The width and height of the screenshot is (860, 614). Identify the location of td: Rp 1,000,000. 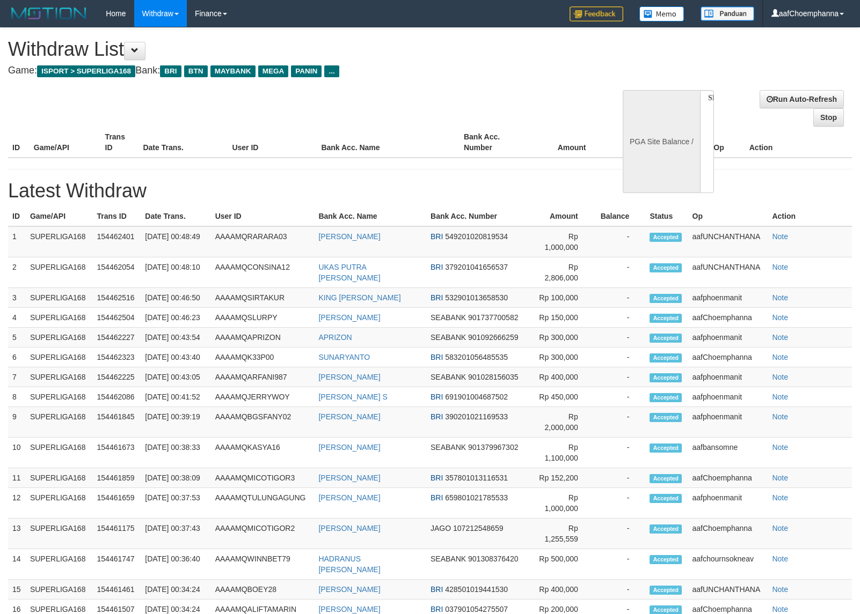
(563, 503).